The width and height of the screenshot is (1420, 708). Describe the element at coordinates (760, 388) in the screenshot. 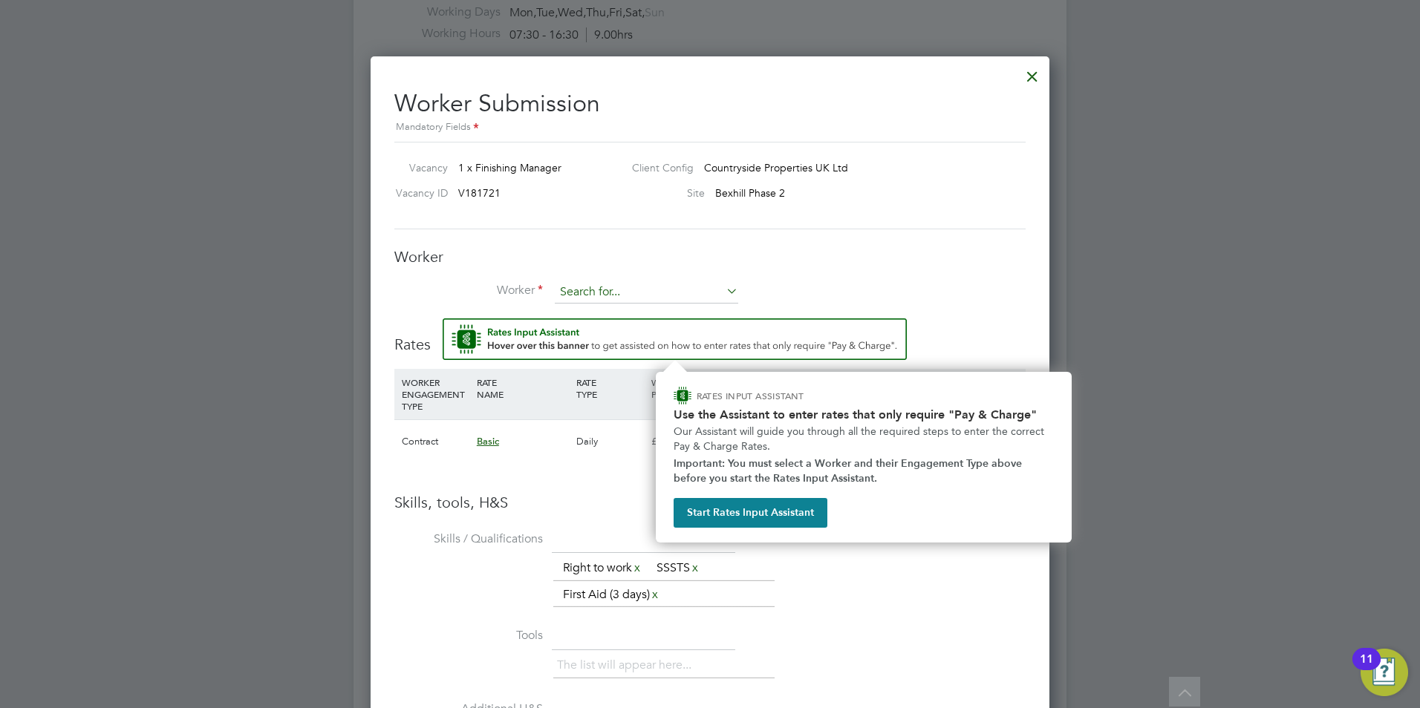

I see `div: HOLIDAY PAY` at that location.